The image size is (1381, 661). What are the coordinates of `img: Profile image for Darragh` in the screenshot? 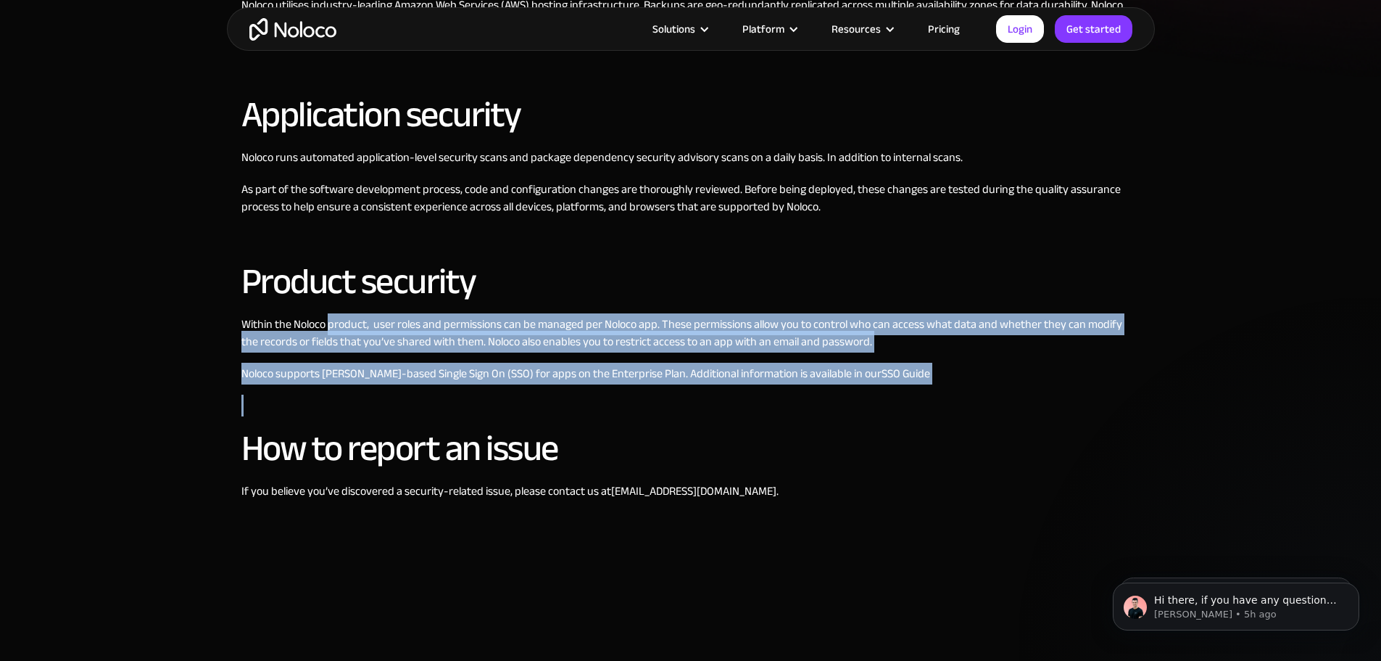 It's located at (44, 55).